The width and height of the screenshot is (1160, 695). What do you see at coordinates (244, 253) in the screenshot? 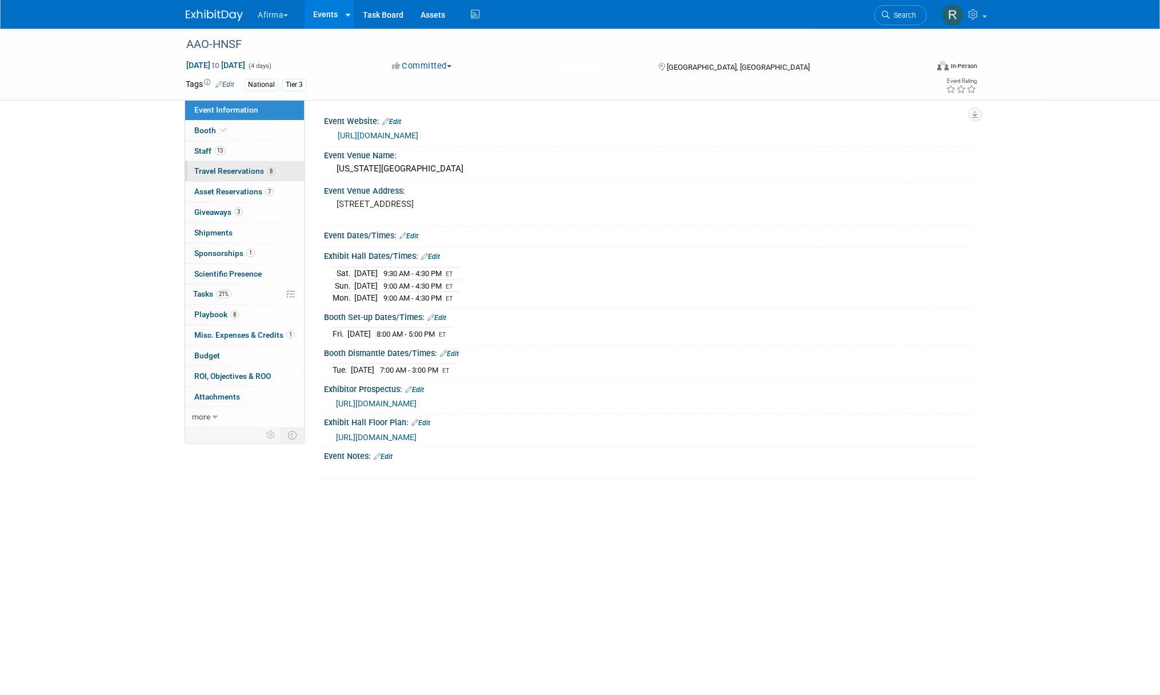
I see `a: Sponsorships1` at bounding box center [244, 253].